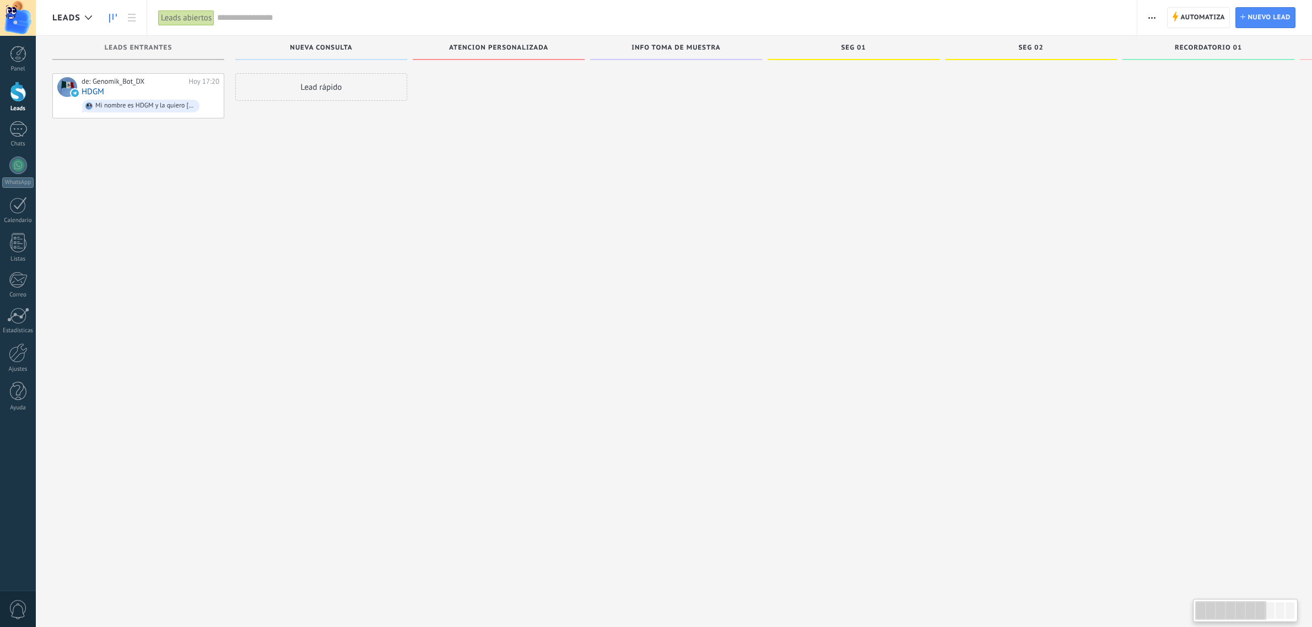 This screenshot has width=1312, height=627. What do you see at coordinates (18, 408) in the screenshot?
I see `div: Ayuda` at bounding box center [18, 408].